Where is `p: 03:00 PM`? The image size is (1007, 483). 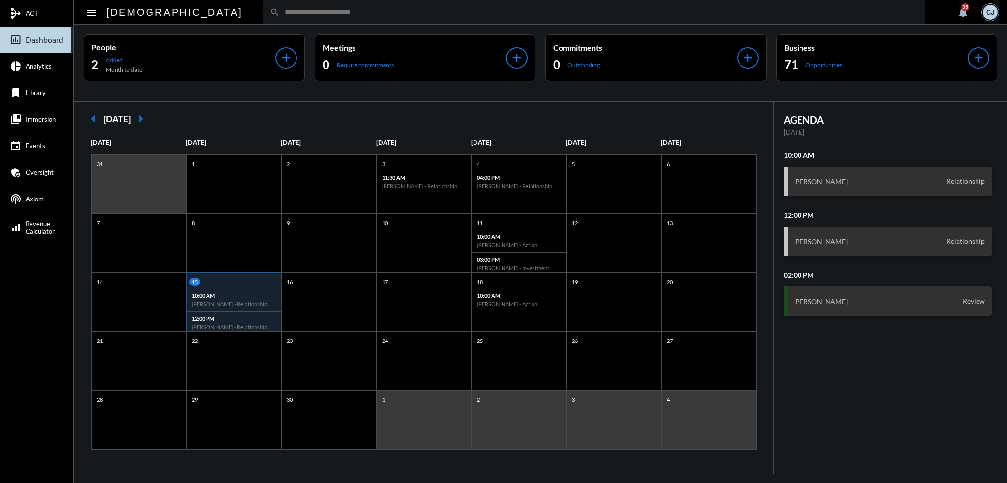
p: 03:00 PM is located at coordinates (519, 260).